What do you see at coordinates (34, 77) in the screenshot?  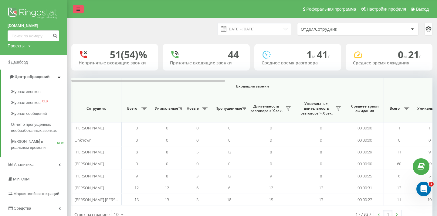 I see `a: Центр обращений` at bounding box center [34, 77].